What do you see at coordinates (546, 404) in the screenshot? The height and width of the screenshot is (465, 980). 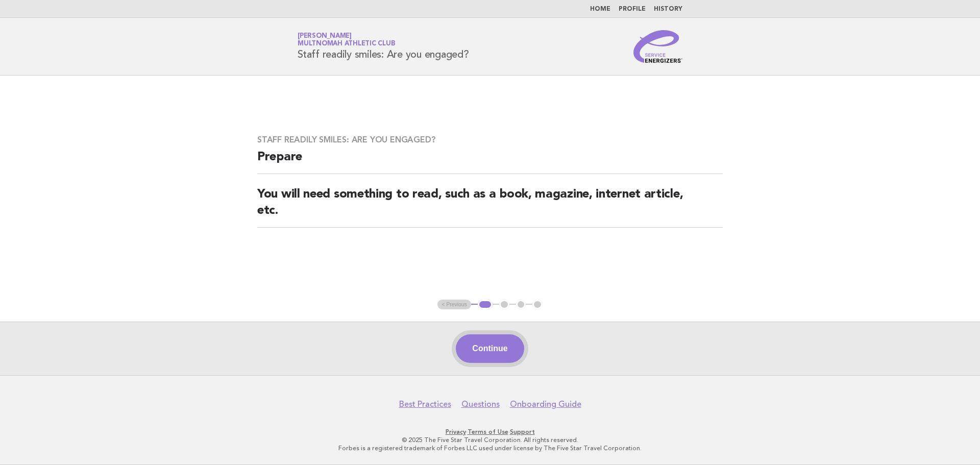 I see `a: Onboarding Guide` at bounding box center [546, 404].